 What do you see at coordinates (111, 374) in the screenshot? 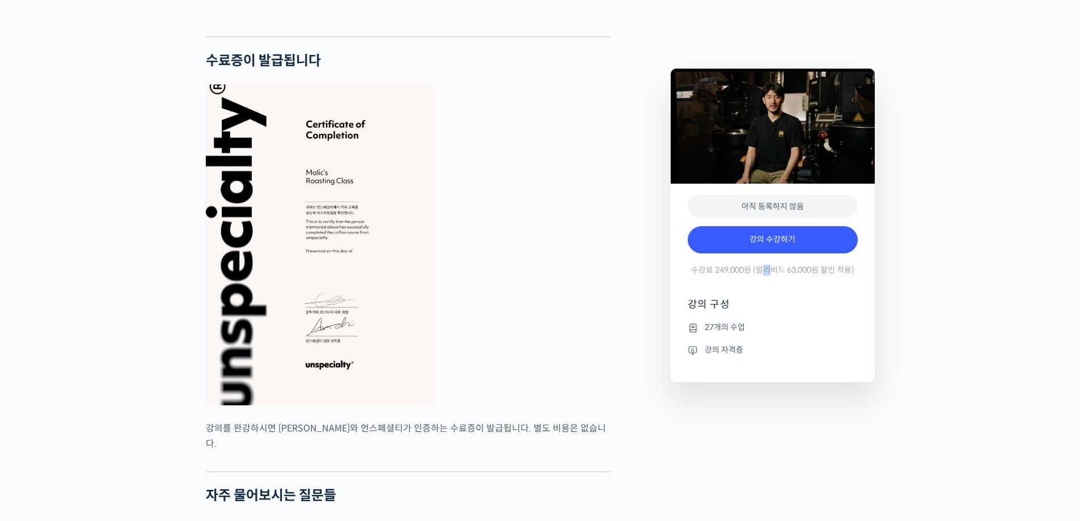
I see `a: 대화` at bounding box center [111, 374].